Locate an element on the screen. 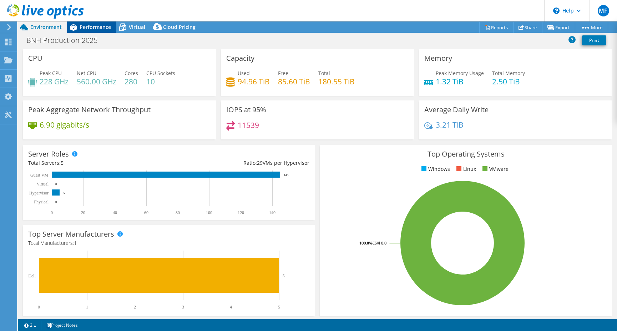  h4: 85.60 TiB is located at coordinates (294, 81).